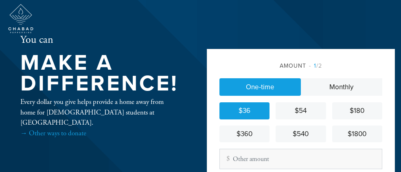 The image size is (401, 172). What do you see at coordinates (100, 73) in the screenshot?
I see `h1: Make a Difference!` at bounding box center [100, 73].